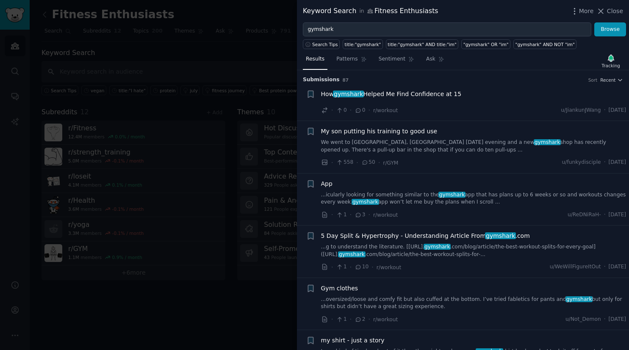 Image resolution: width=629 pixels, height=350 pixels. Describe the element at coordinates (593, 80) in the screenshot. I see `div: Sort` at that location.